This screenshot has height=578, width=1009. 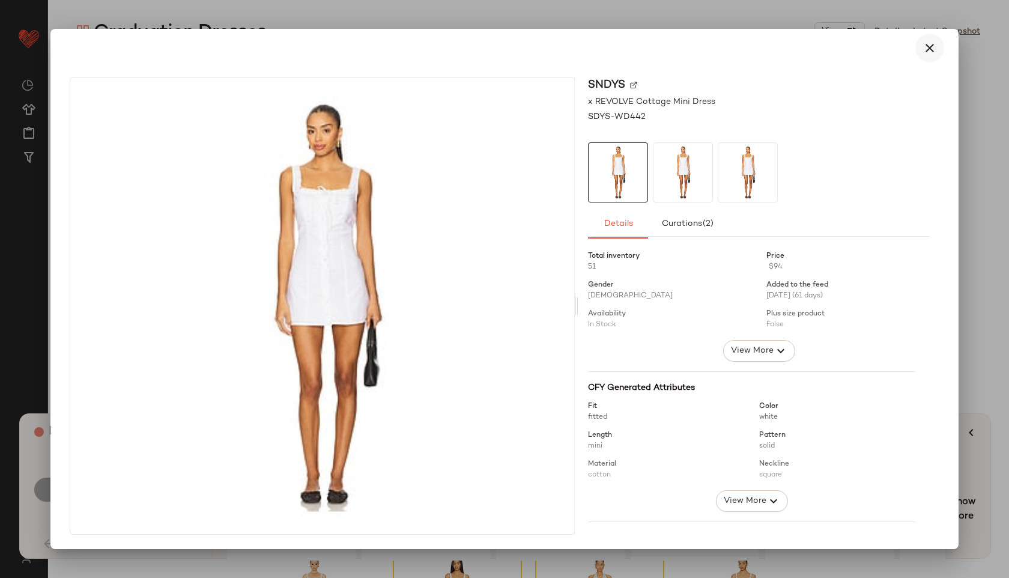 I want to click on span: SNDYS, so click(x=607, y=85).